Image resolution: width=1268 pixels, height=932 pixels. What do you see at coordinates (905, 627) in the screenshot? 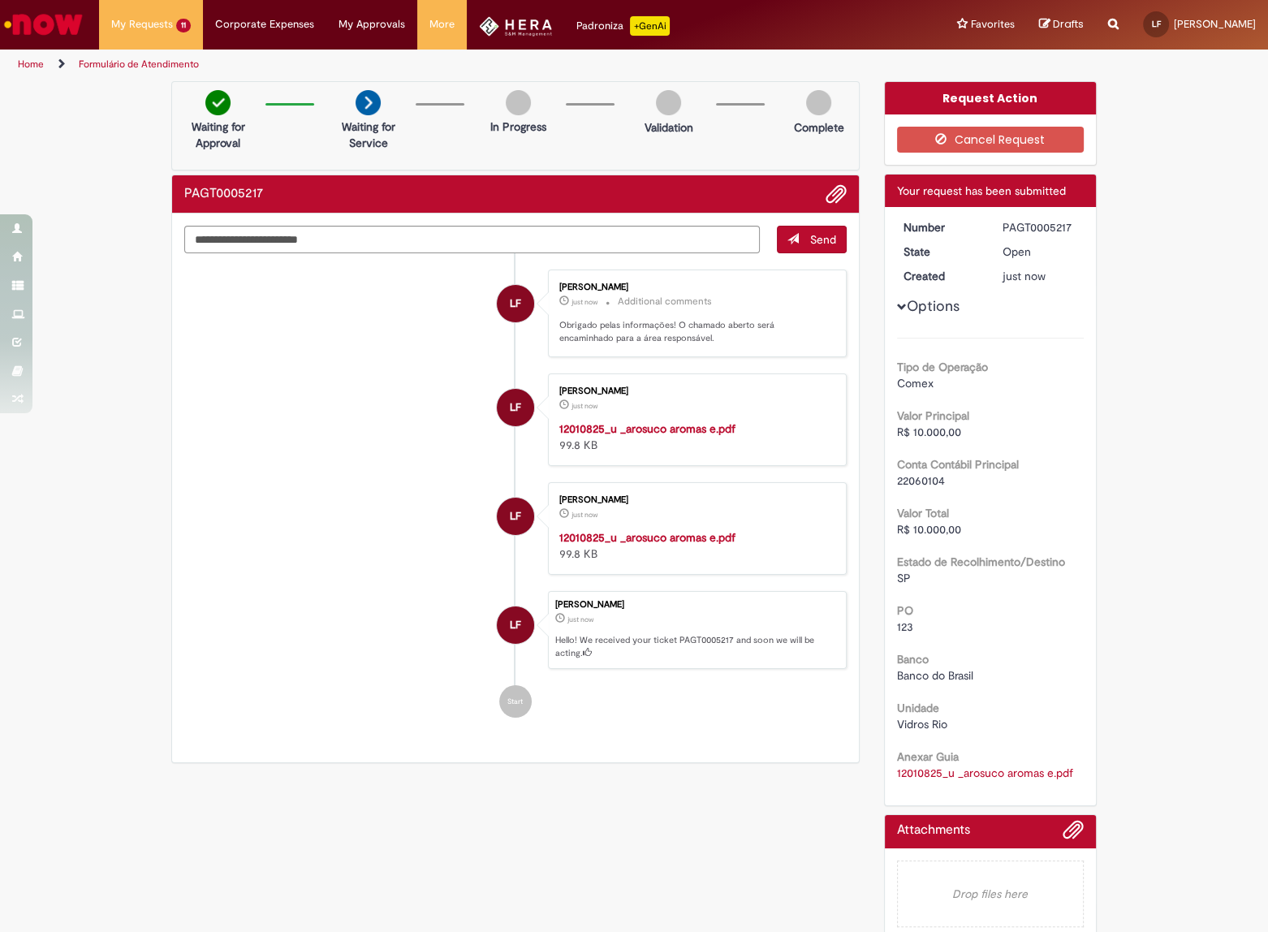
I see `span: 123` at bounding box center [905, 627].